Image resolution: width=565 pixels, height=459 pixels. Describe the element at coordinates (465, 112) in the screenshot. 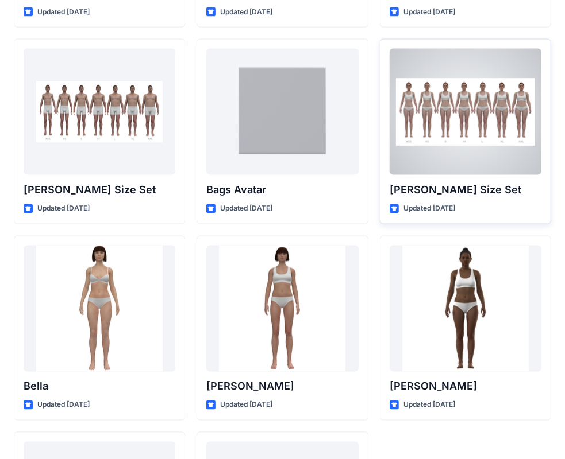

I see `a: Olivia Size Set` at that location.